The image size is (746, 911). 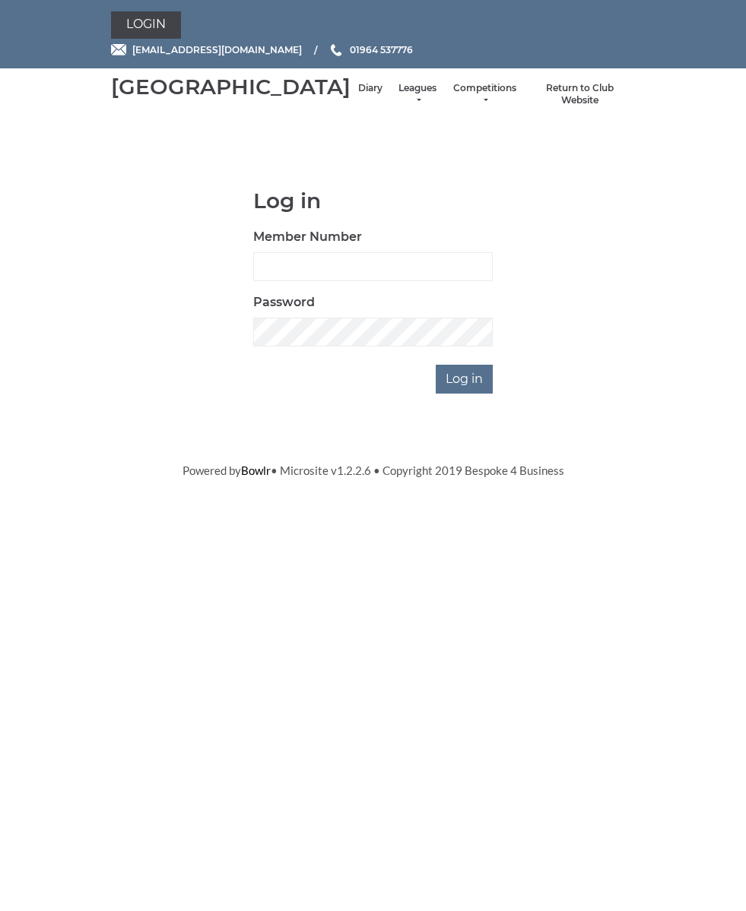 I want to click on label: Member Number, so click(x=307, y=237).